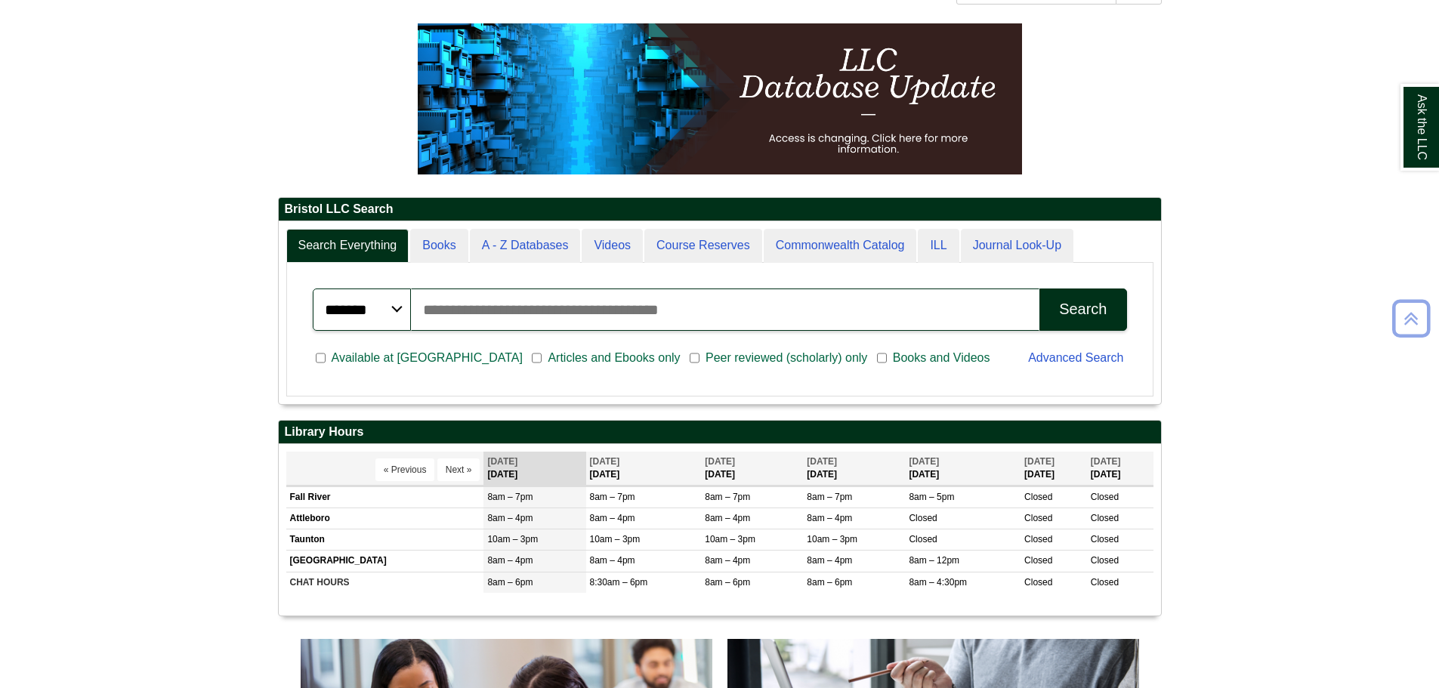 The width and height of the screenshot is (1439, 688). What do you see at coordinates (348, 246) in the screenshot?
I see `a: Search Everything` at bounding box center [348, 246].